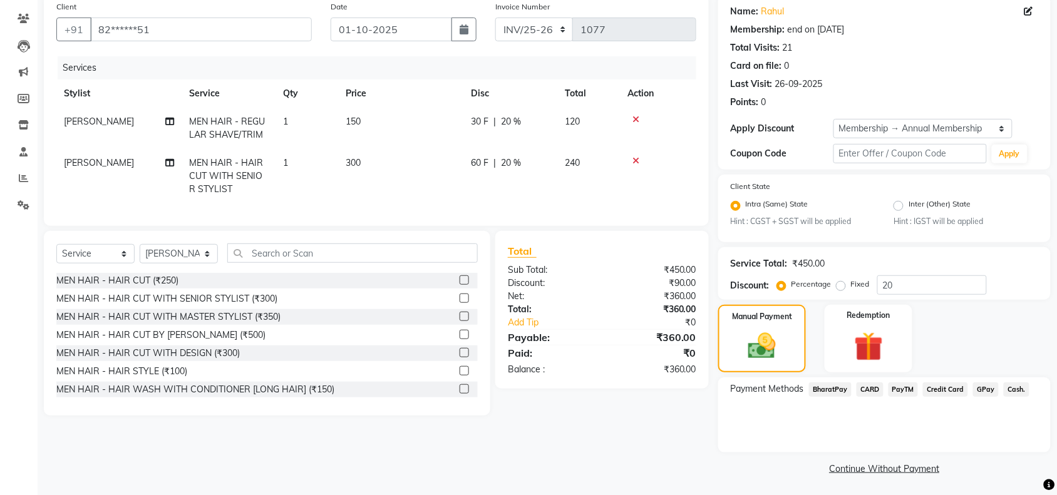 This screenshot has width=1057, height=495. What do you see at coordinates (861, 284) in the screenshot?
I see `label: Fixed` at bounding box center [861, 284].